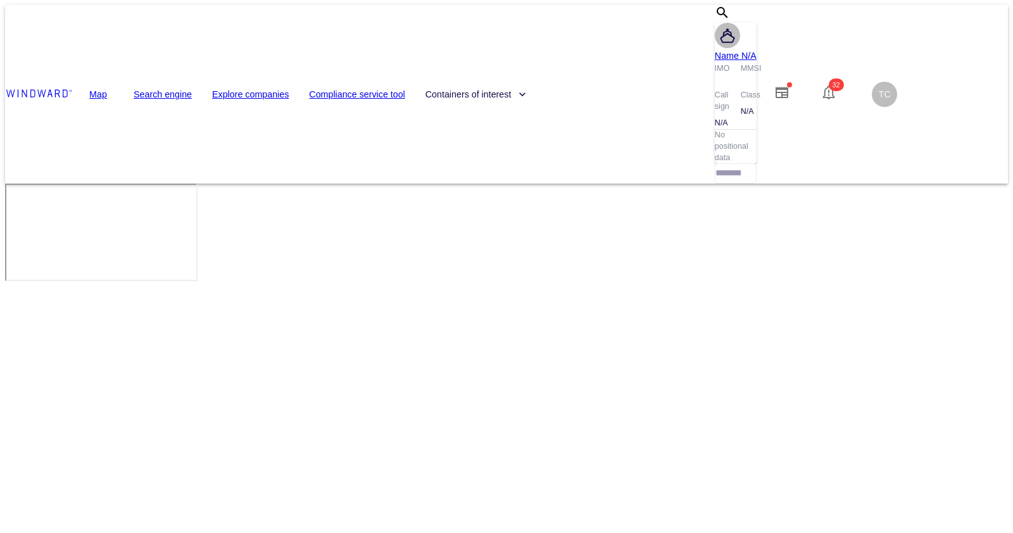  Describe the element at coordinates (722, 69) in the screenshot. I see `p: IMO` at that location.